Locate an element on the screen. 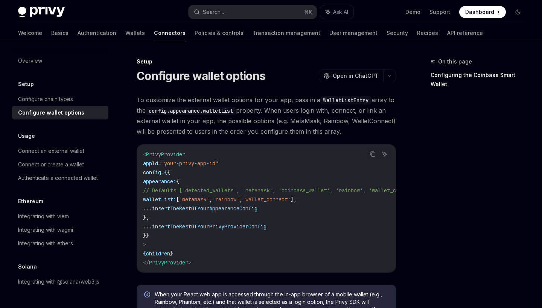 This screenshot has height=308, width=542. span: children is located at coordinates (158, 254).